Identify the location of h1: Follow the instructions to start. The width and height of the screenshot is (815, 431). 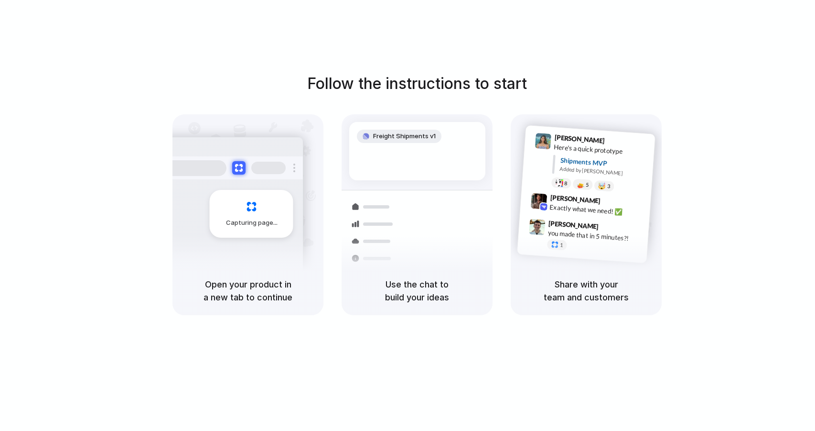
(417, 84).